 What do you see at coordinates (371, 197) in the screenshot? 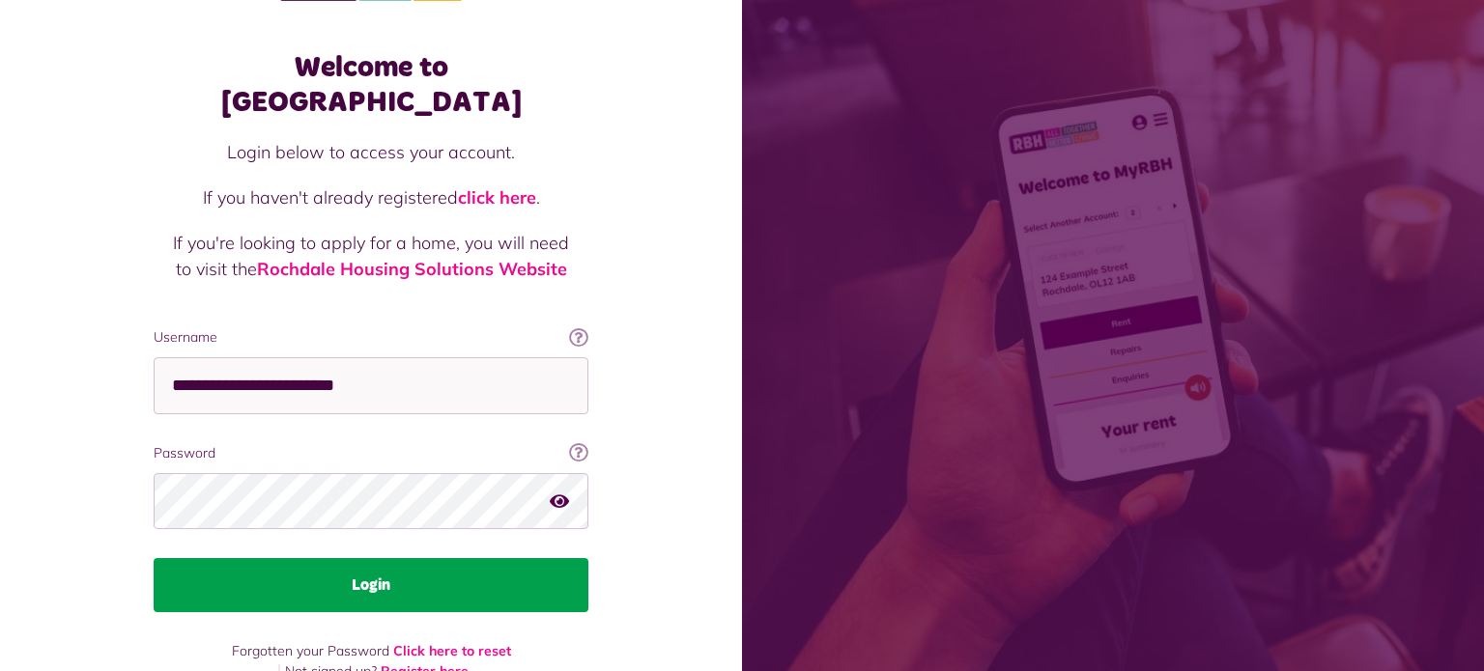
I see `p: If you haven't already registered .` at bounding box center [371, 197].